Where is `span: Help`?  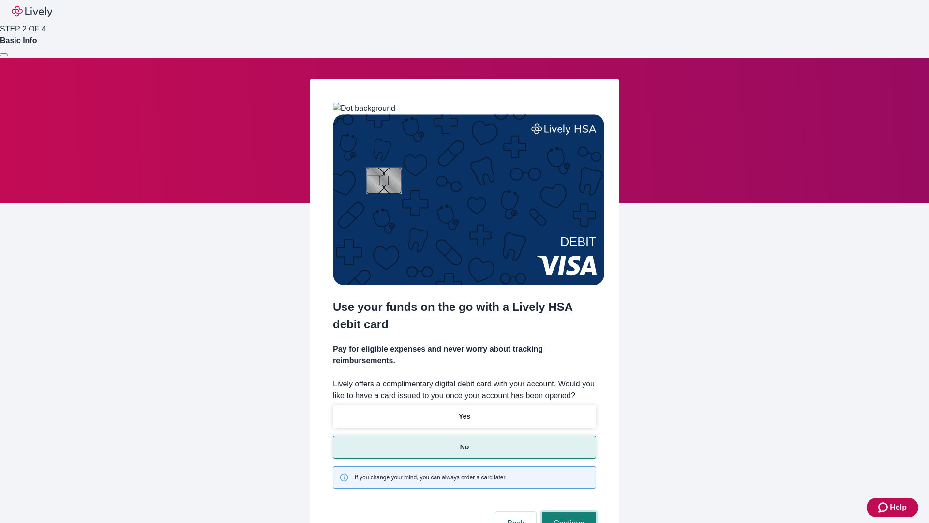 span: Help is located at coordinates (898, 507).